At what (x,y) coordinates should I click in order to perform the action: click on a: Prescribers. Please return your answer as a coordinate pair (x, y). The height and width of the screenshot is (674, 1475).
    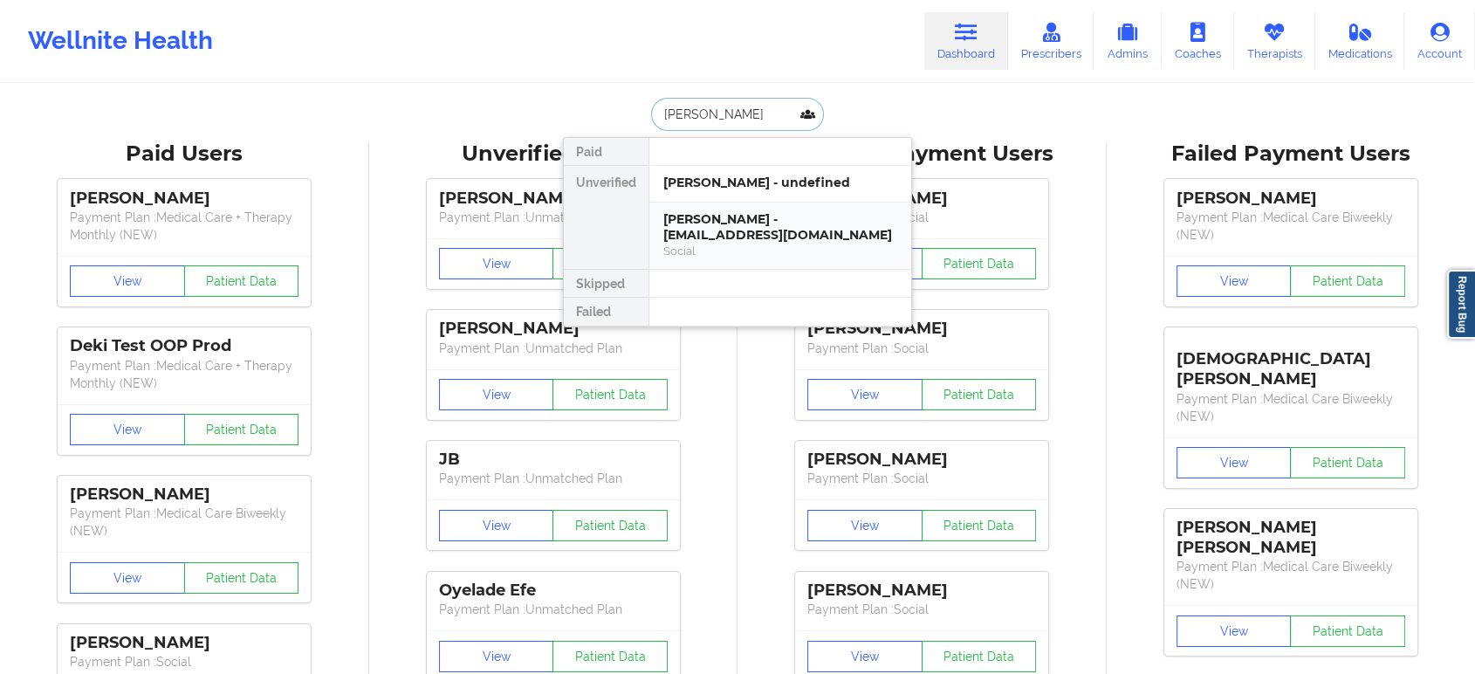
    Looking at the image, I should click on (1051, 41).